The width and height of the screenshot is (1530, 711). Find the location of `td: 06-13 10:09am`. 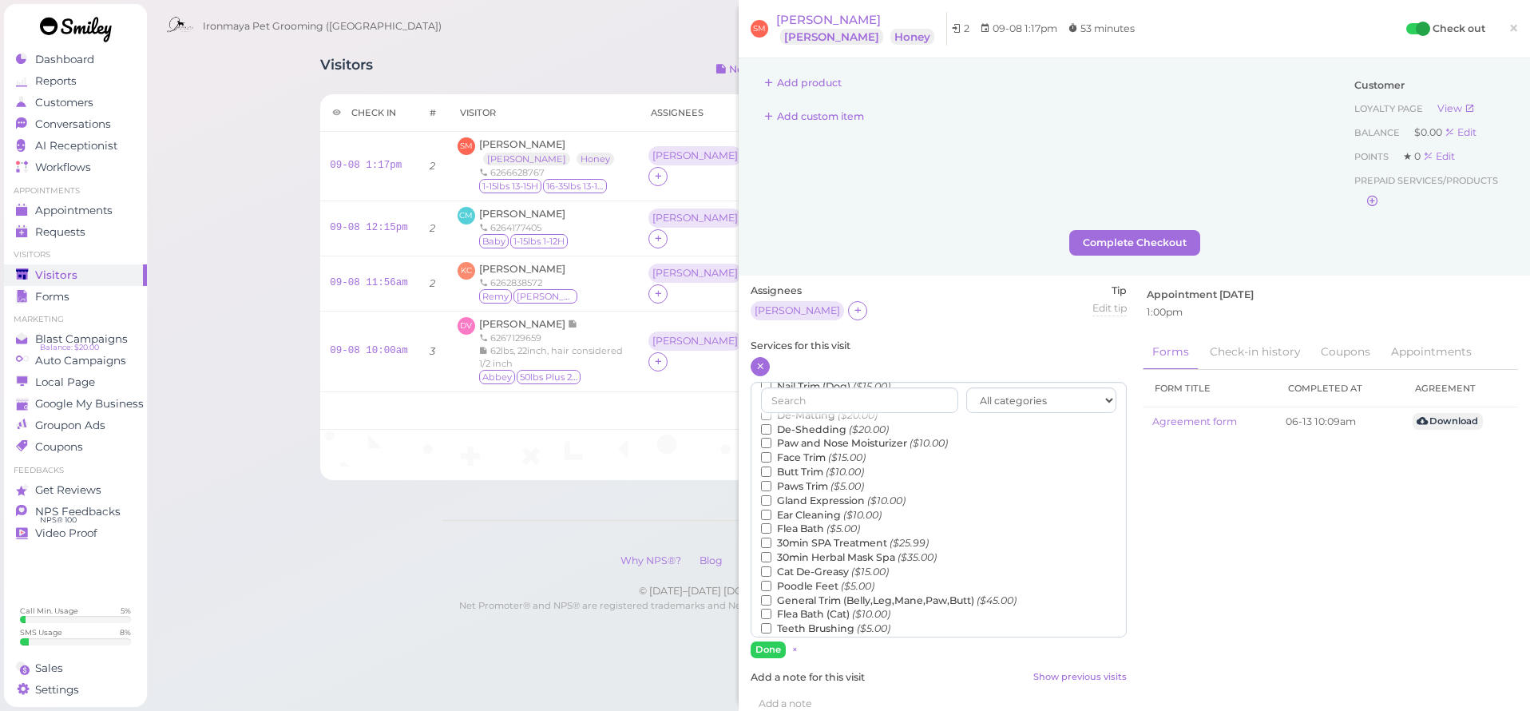

td: 06-13 10:09am is located at coordinates (1339, 421).